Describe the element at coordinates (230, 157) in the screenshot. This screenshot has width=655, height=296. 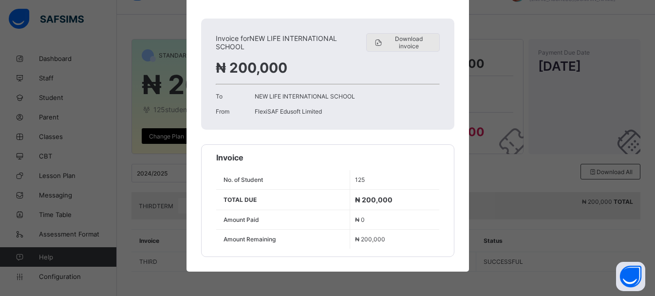
I see `span: Invoice` at that location.